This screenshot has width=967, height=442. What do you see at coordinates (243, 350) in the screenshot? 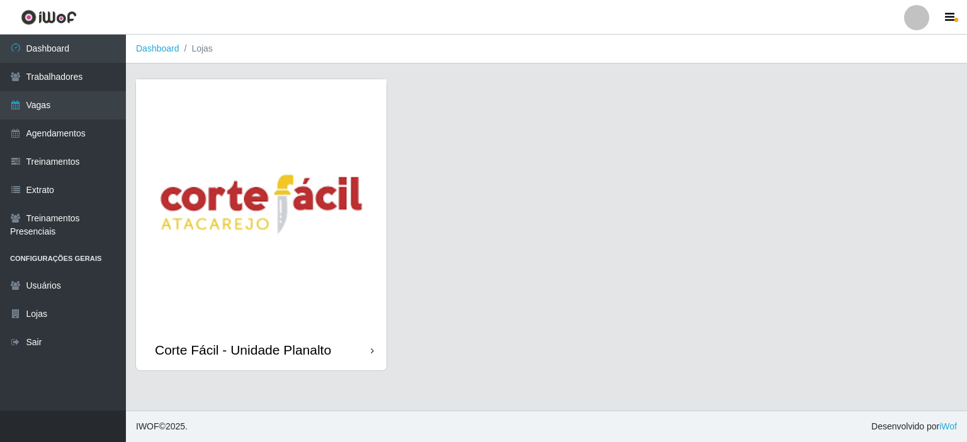
I see `div: Corte Fácil - Unidade Planalto` at bounding box center [243, 350].